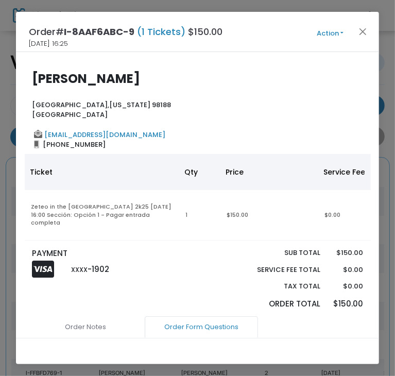 The height and width of the screenshot is (376, 395). I want to click on div: Data table, so click(198, 197).